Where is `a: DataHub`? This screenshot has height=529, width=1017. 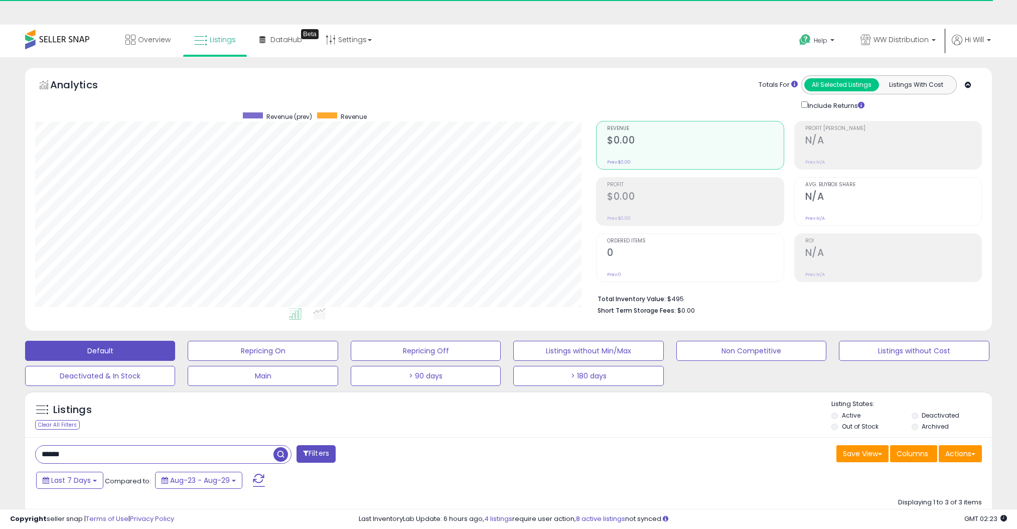
a: DataHub is located at coordinates (280, 40).